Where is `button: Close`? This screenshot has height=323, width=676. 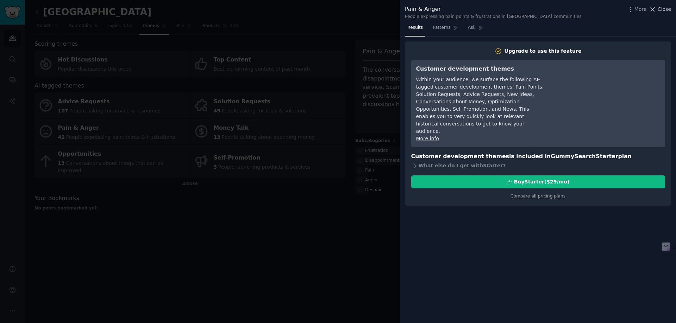
button: Close is located at coordinates (660, 9).